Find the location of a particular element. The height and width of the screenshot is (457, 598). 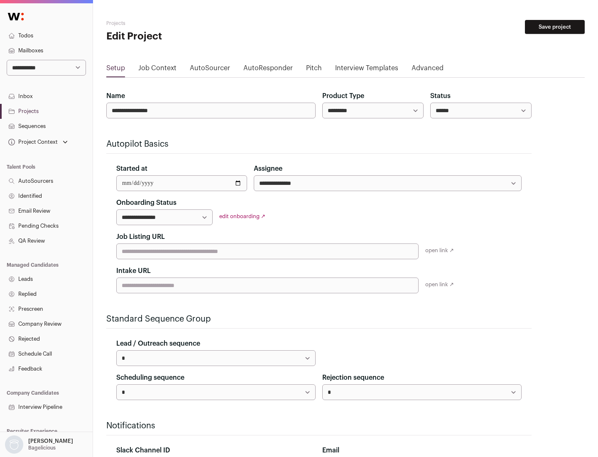

a: AutoSourcer is located at coordinates (210, 70).